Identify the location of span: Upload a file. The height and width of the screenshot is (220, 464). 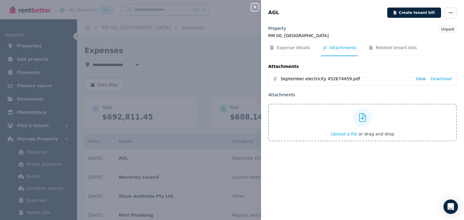
(344, 134).